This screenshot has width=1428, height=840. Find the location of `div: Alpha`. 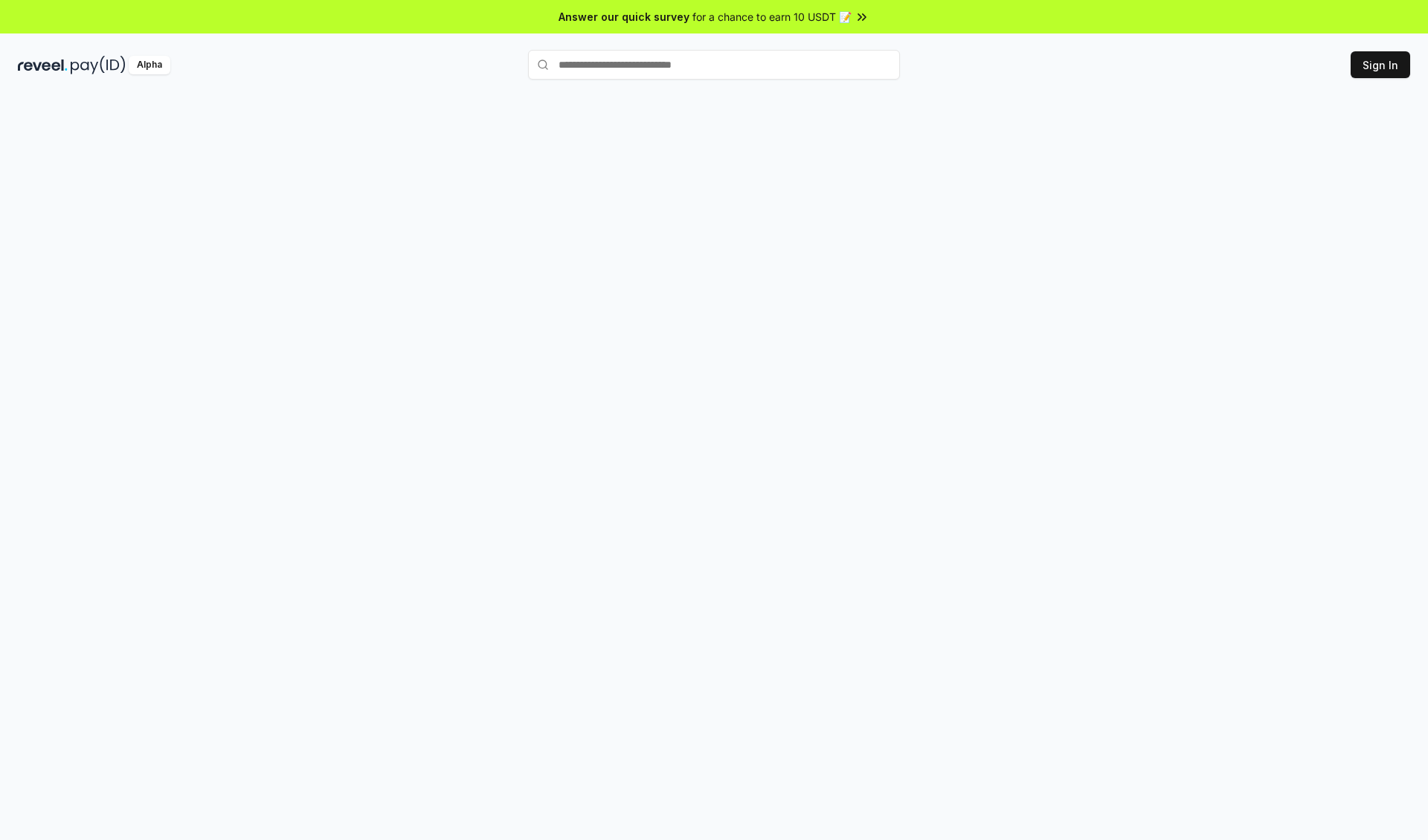

div: Alpha is located at coordinates (149, 65).